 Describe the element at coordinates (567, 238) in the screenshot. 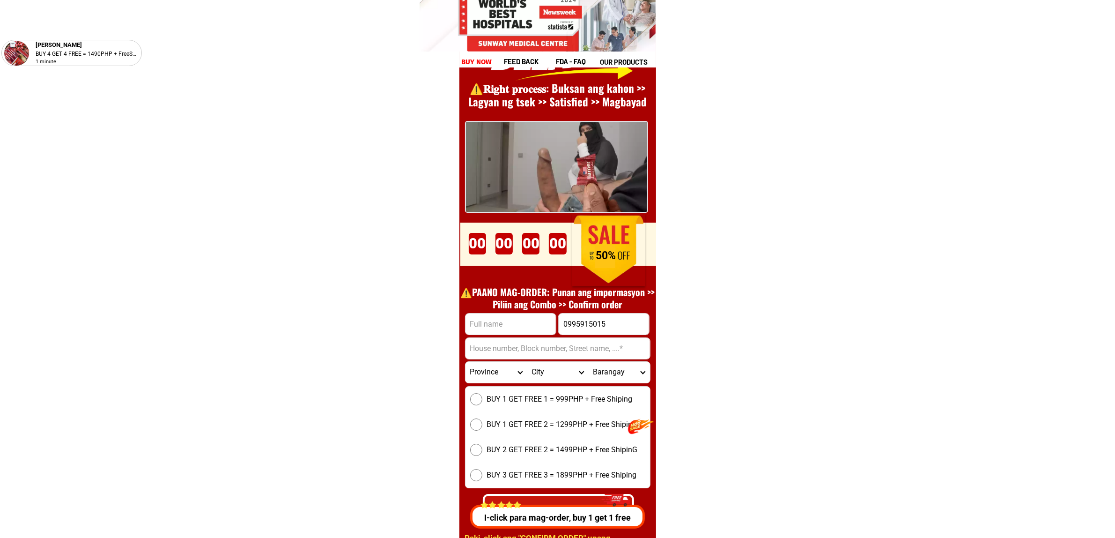

I see `h1: ORDER DITO` at that location.